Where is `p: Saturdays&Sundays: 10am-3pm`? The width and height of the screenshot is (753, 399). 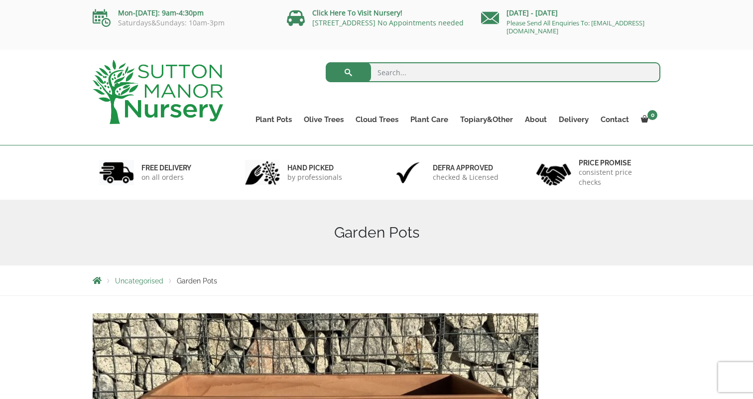 p: Saturdays&Sundays: 10am-3pm is located at coordinates (182, 23).